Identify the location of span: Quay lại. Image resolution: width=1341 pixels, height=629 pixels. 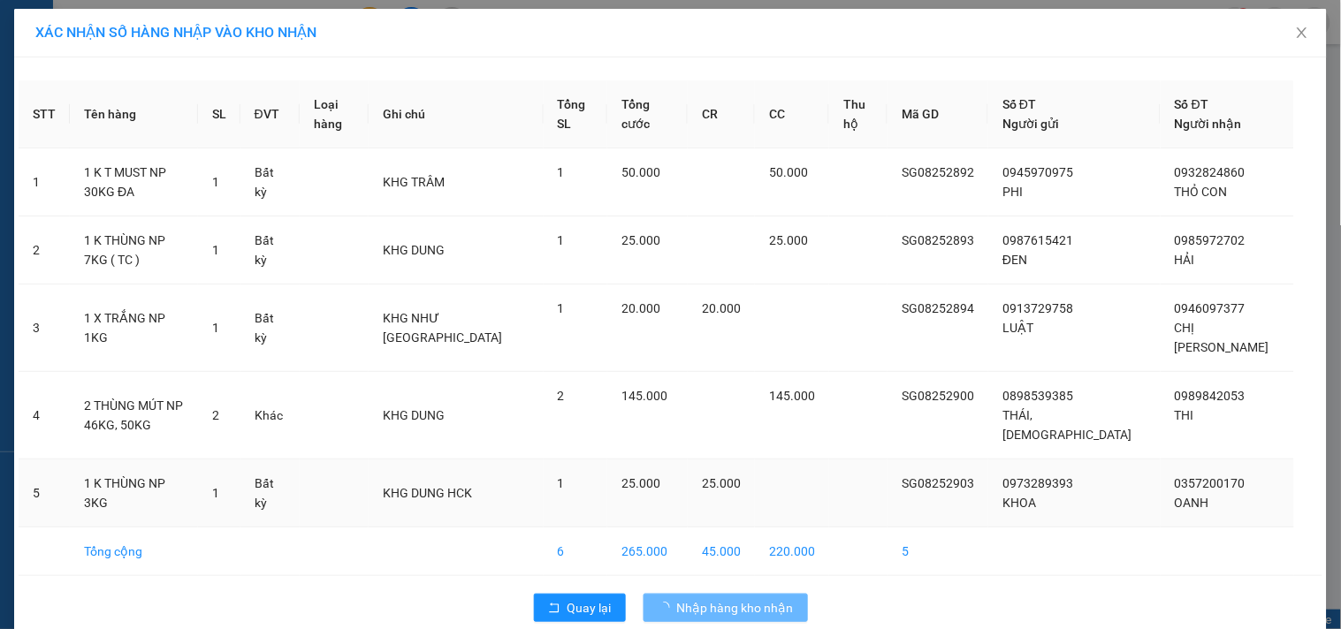
(589, 608).